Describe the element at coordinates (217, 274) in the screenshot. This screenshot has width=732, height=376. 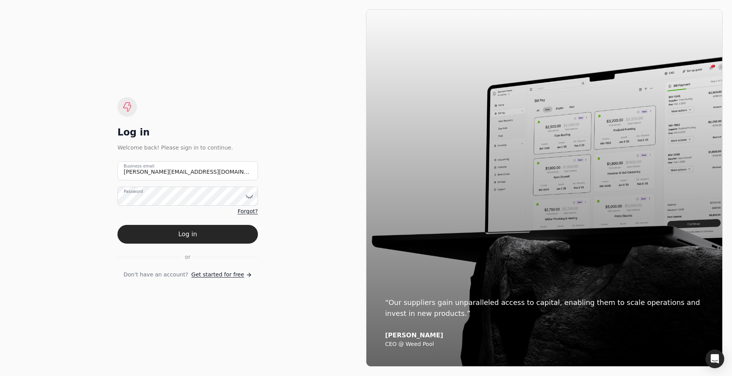
I see `span: Get started for free` at that location.